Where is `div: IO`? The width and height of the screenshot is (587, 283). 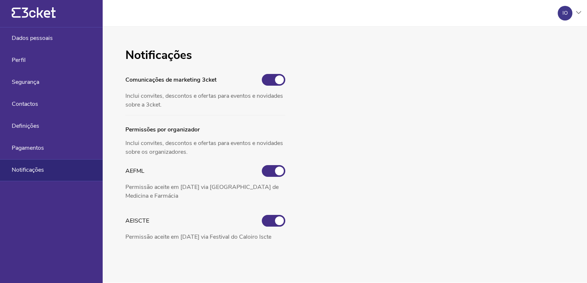
div: IO is located at coordinates (565, 13).